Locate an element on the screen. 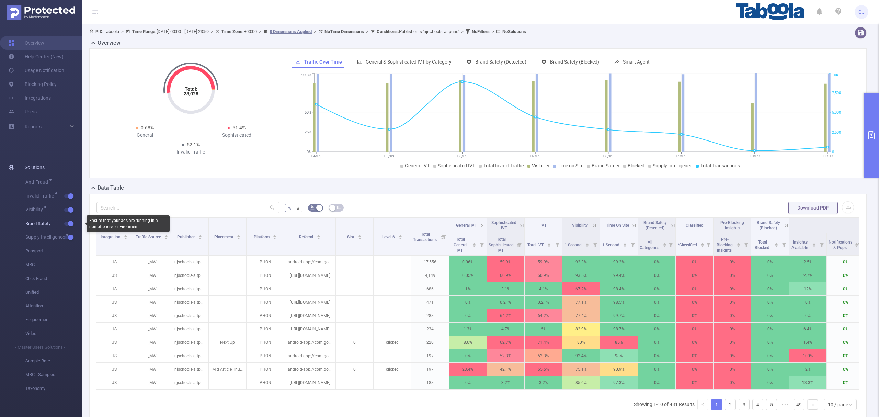 The image size is (879, 417). p: 60.9% is located at coordinates (506, 275).